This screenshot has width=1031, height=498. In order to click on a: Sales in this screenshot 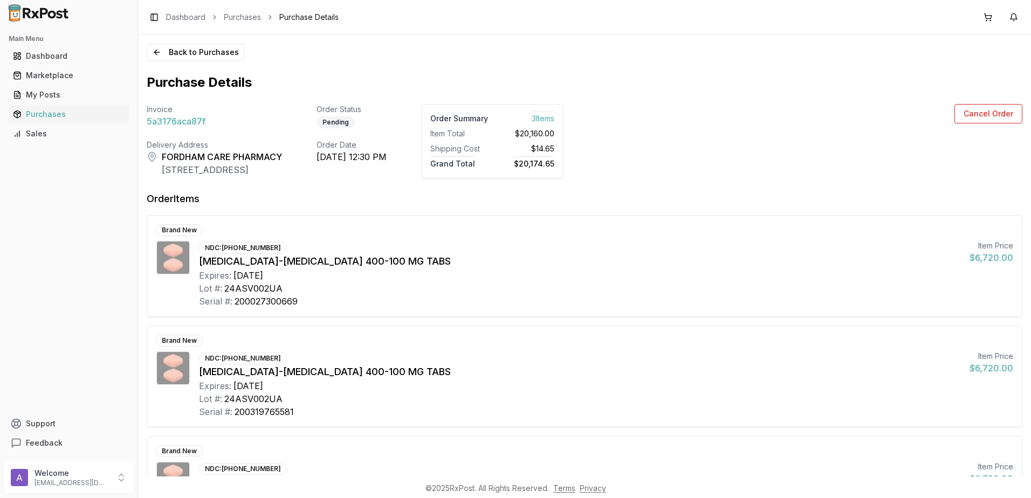, I will do `click(68, 134)`.